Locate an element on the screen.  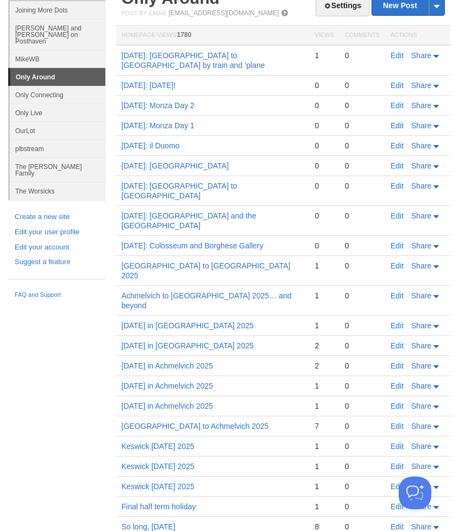
th: Actions is located at coordinates (418, 35).